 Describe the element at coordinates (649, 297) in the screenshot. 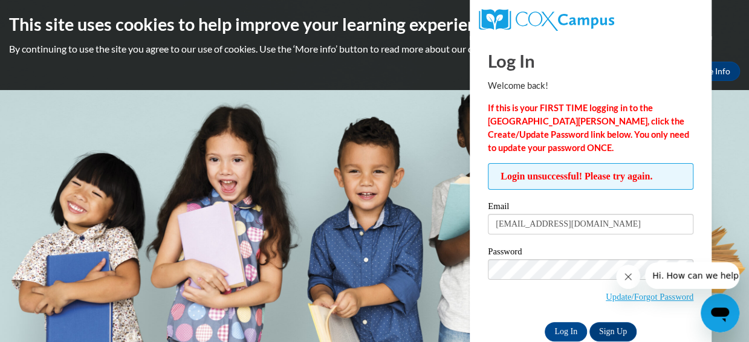

I see `a: Update/Forgot Password` at that location.